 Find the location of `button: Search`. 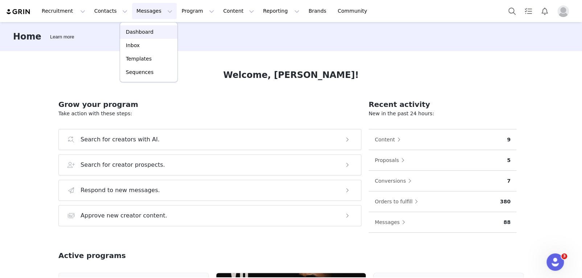

button: Search is located at coordinates (512, 11).